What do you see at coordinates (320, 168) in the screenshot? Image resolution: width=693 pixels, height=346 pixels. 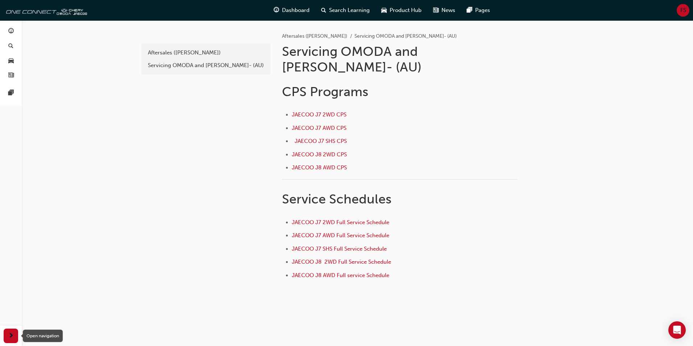 I see `span: JAECOO J8 AWD CPS` at bounding box center [320, 168].